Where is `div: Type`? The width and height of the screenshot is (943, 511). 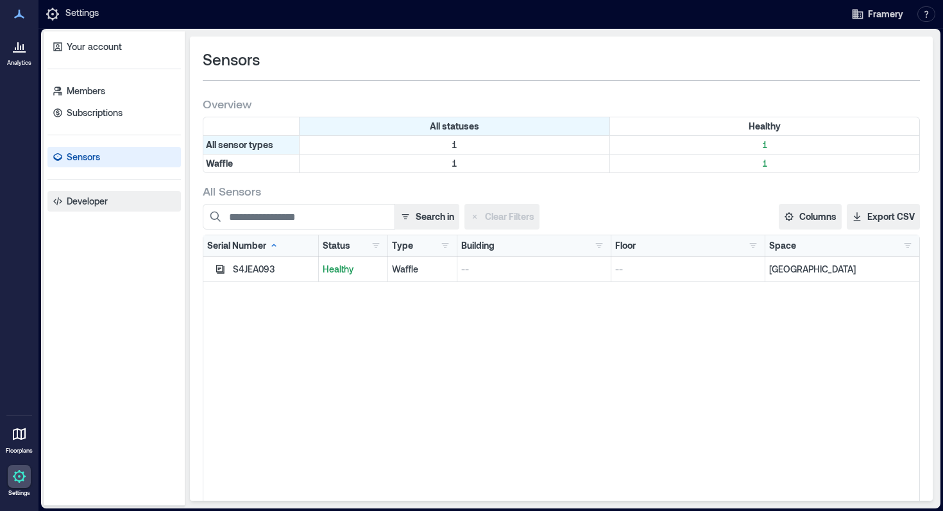
div: Type is located at coordinates (402, 246).